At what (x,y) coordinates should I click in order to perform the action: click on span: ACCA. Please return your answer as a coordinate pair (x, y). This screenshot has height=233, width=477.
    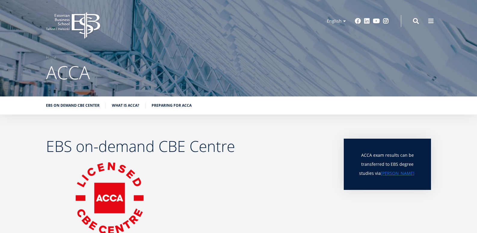
    Looking at the image, I should click on (68, 72).